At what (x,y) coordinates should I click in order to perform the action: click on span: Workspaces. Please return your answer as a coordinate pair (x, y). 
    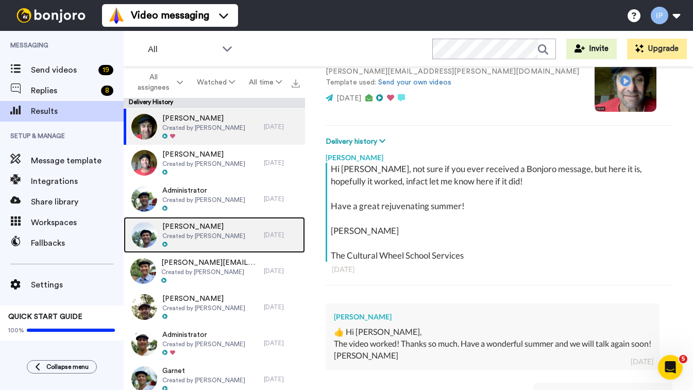
    Looking at the image, I should click on (77, 223).